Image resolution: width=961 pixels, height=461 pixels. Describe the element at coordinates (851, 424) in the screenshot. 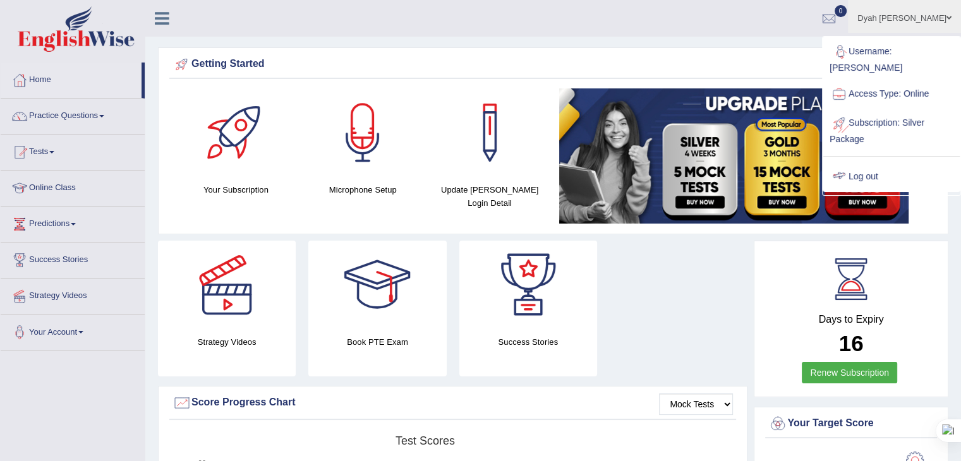

I see `div: Your Target Score` at that location.